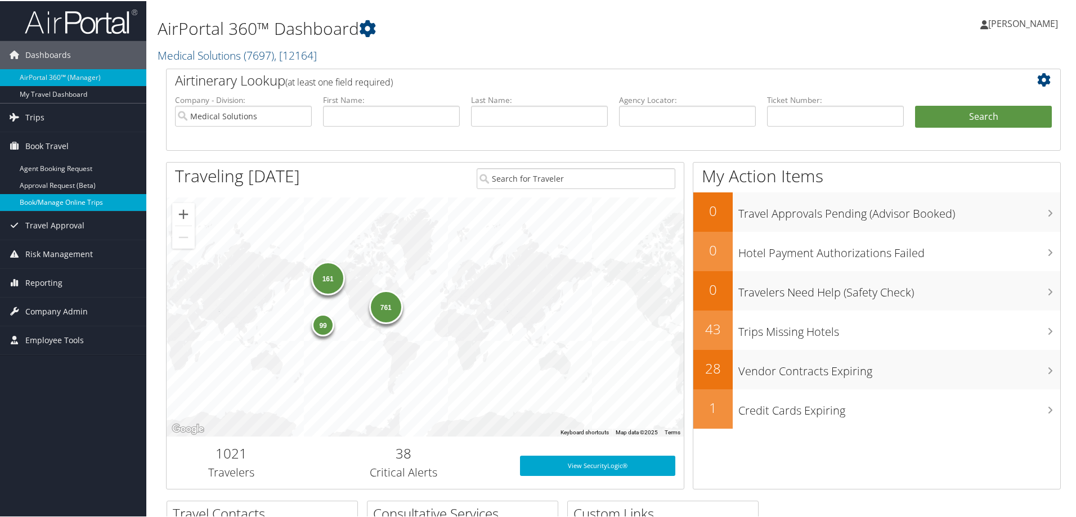 The height and width of the screenshot is (517, 1076). I want to click on a: Medical Solutions, so click(237, 54).